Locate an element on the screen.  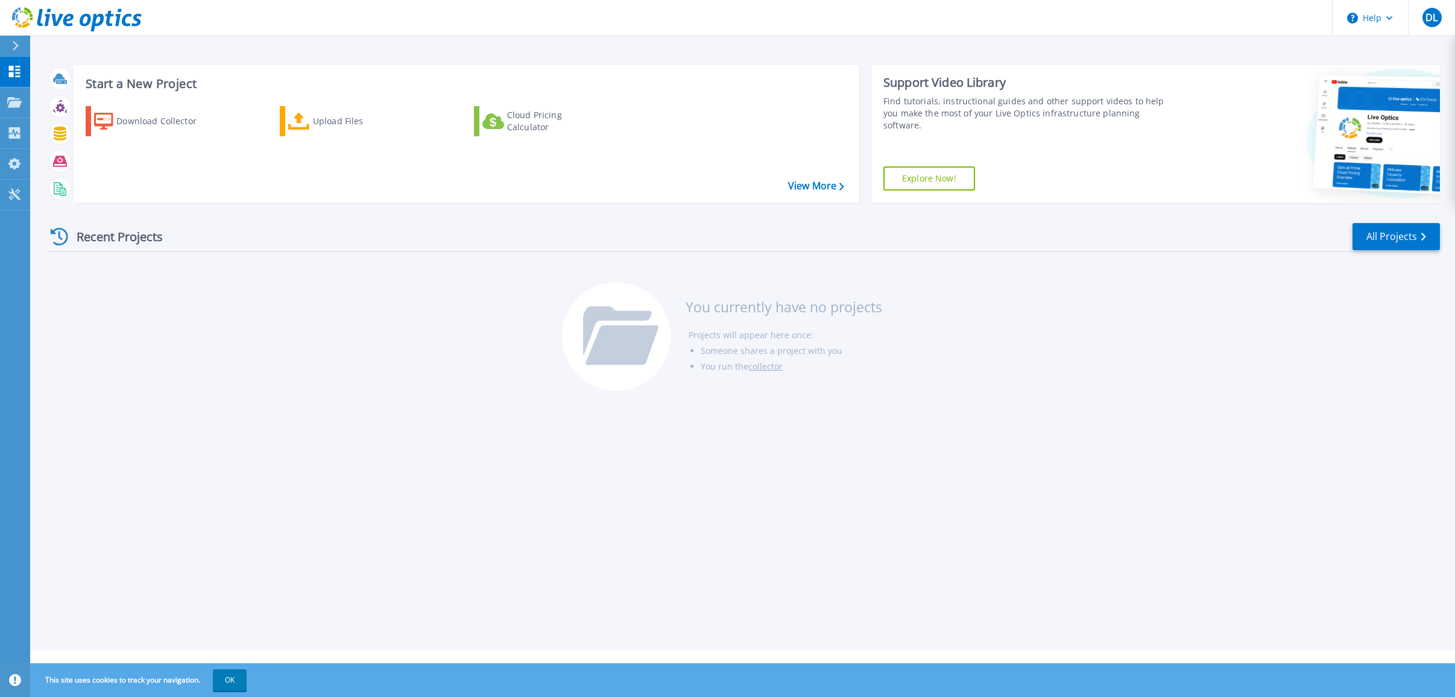
a: View More is located at coordinates (816, 186).